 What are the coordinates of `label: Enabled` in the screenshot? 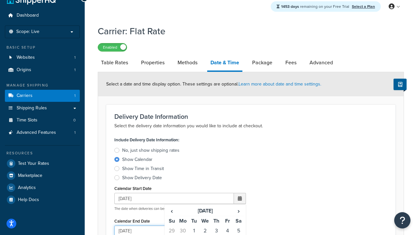 It's located at (112, 47).